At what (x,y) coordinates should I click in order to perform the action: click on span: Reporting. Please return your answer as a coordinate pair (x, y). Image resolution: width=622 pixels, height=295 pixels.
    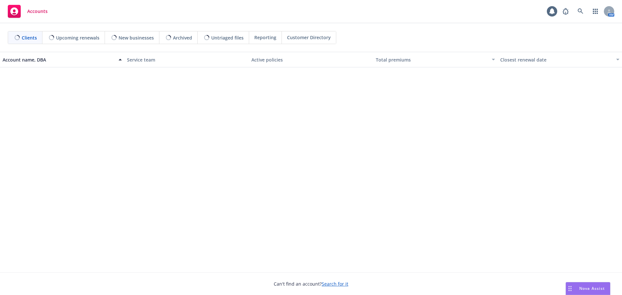
    Looking at the image, I should click on (265, 37).